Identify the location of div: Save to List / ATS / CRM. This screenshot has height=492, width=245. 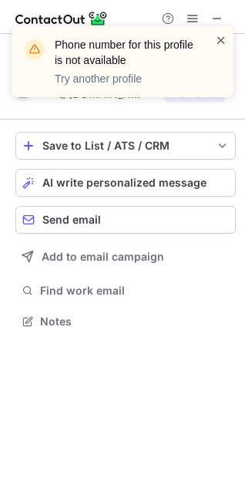
(126, 146).